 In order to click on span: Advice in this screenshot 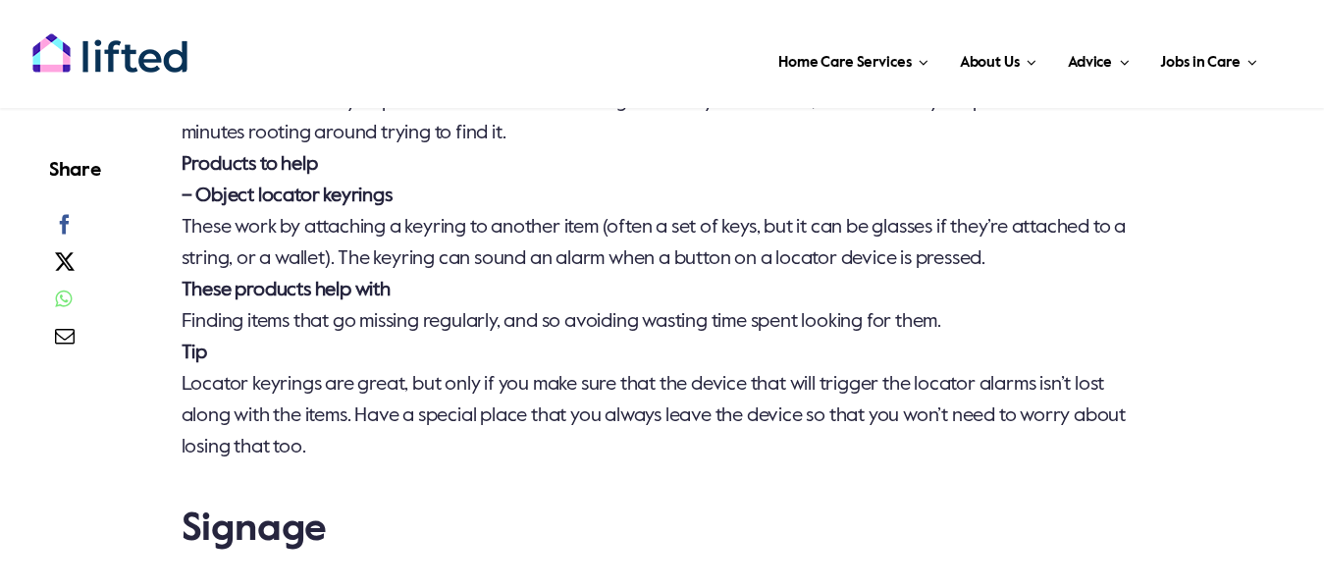, I will do `click(1089, 63)`.